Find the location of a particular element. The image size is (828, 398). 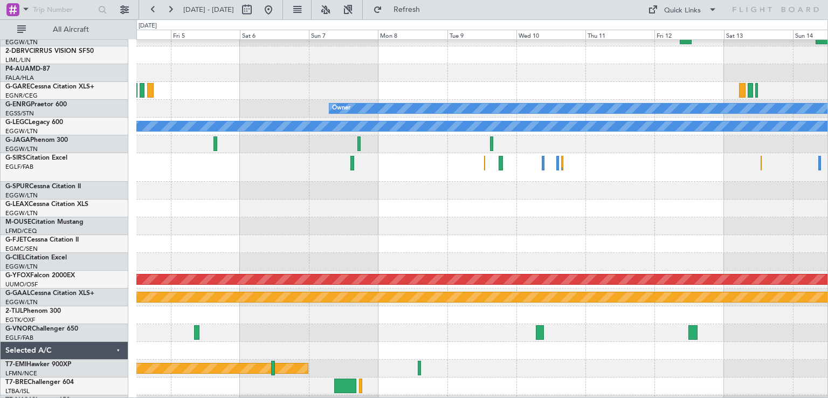

span: P4-AUA is located at coordinates (17, 69).